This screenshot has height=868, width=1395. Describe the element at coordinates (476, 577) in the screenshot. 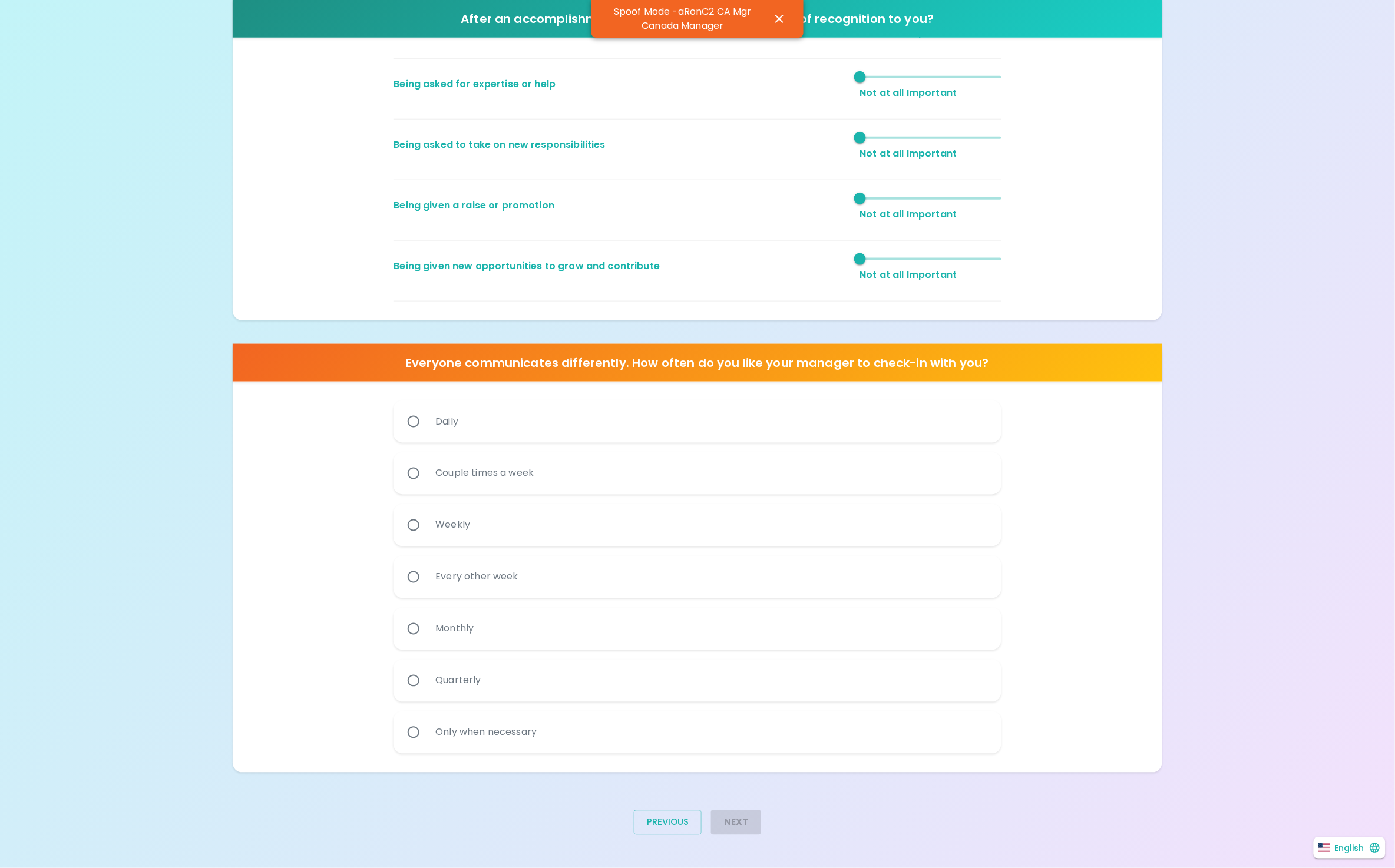

I see `div: Every other week` at that location.